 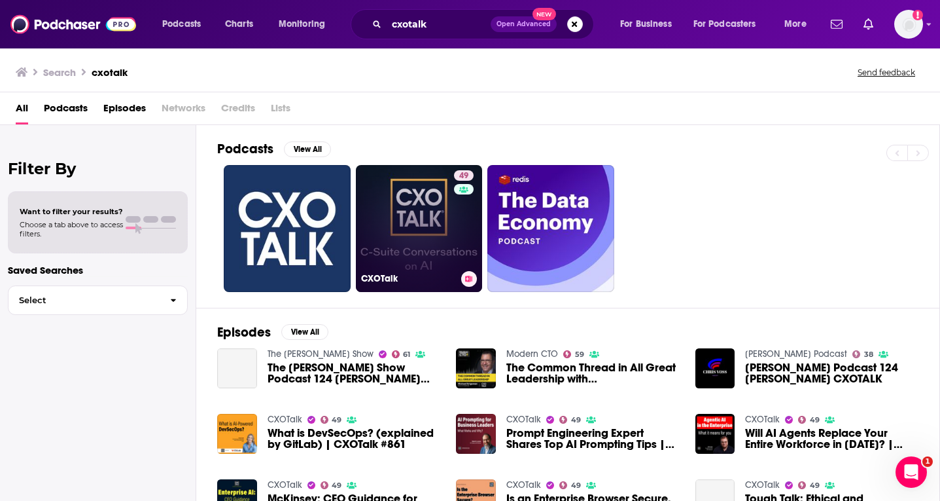 What do you see at coordinates (65, 111) in the screenshot?
I see `a: Podcasts` at bounding box center [65, 111].